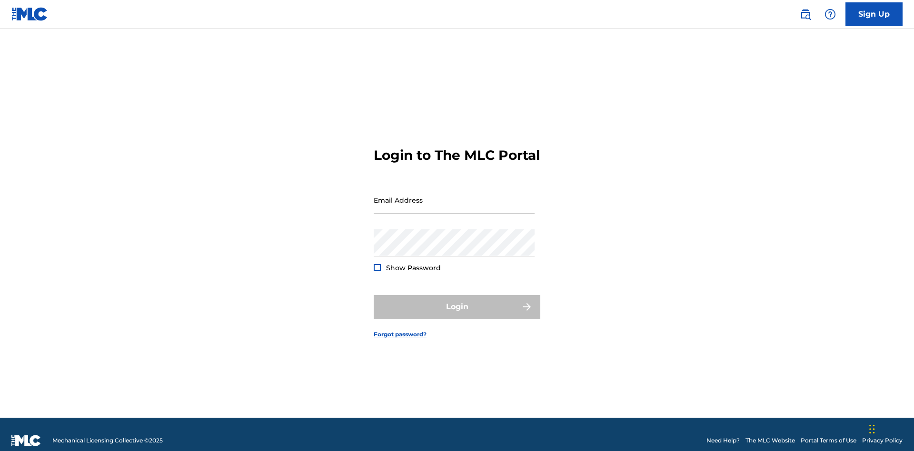 The height and width of the screenshot is (451, 914). I want to click on a: Portal Terms of Use, so click(828, 441).